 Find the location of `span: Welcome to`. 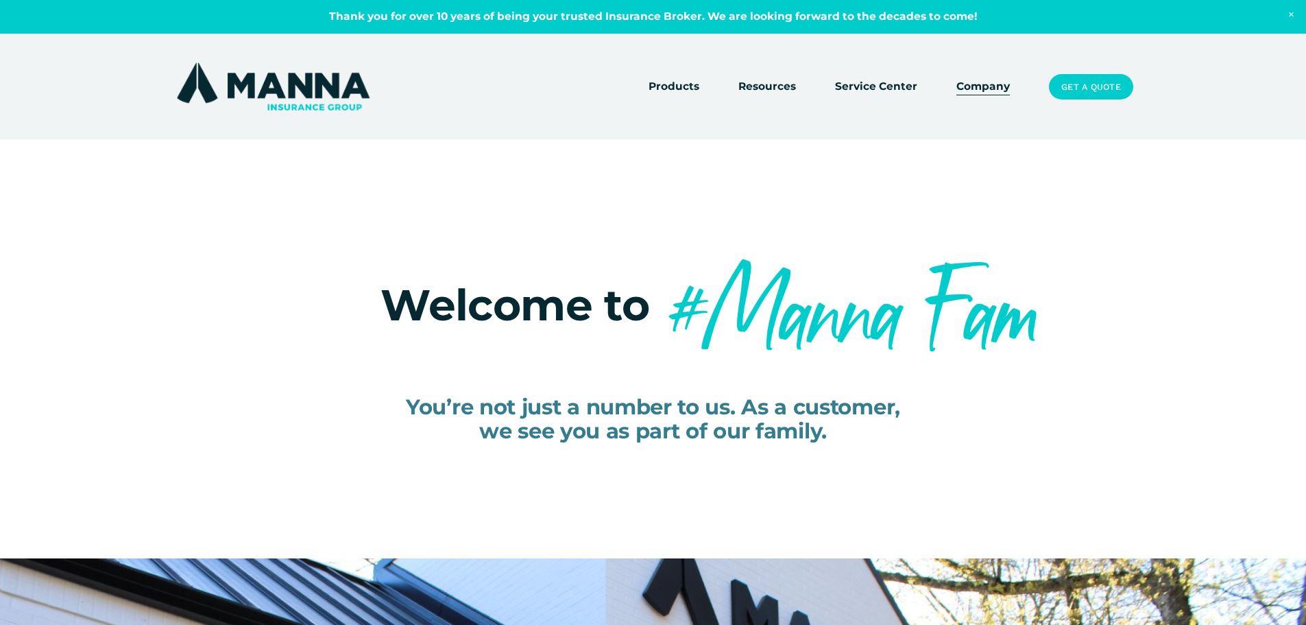

span: Welcome to is located at coordinates (515, 304).